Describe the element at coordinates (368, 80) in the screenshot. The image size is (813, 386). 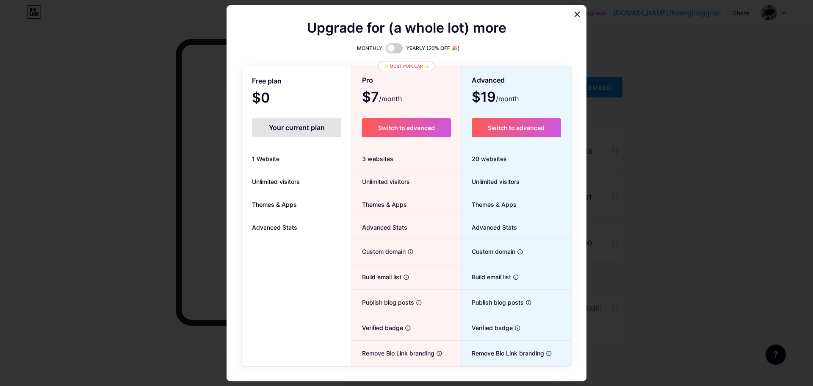
I see `span: Pro` at that location.